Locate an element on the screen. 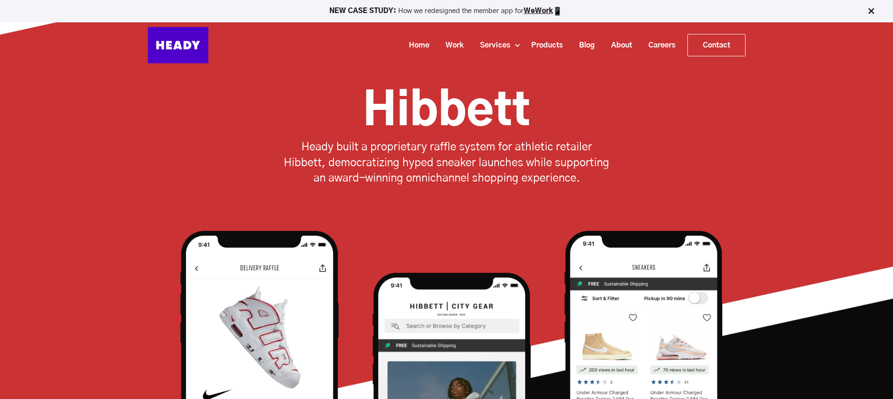 This screenshot has height=399, width=893. a: Careers is located at coordinates (658, 45).